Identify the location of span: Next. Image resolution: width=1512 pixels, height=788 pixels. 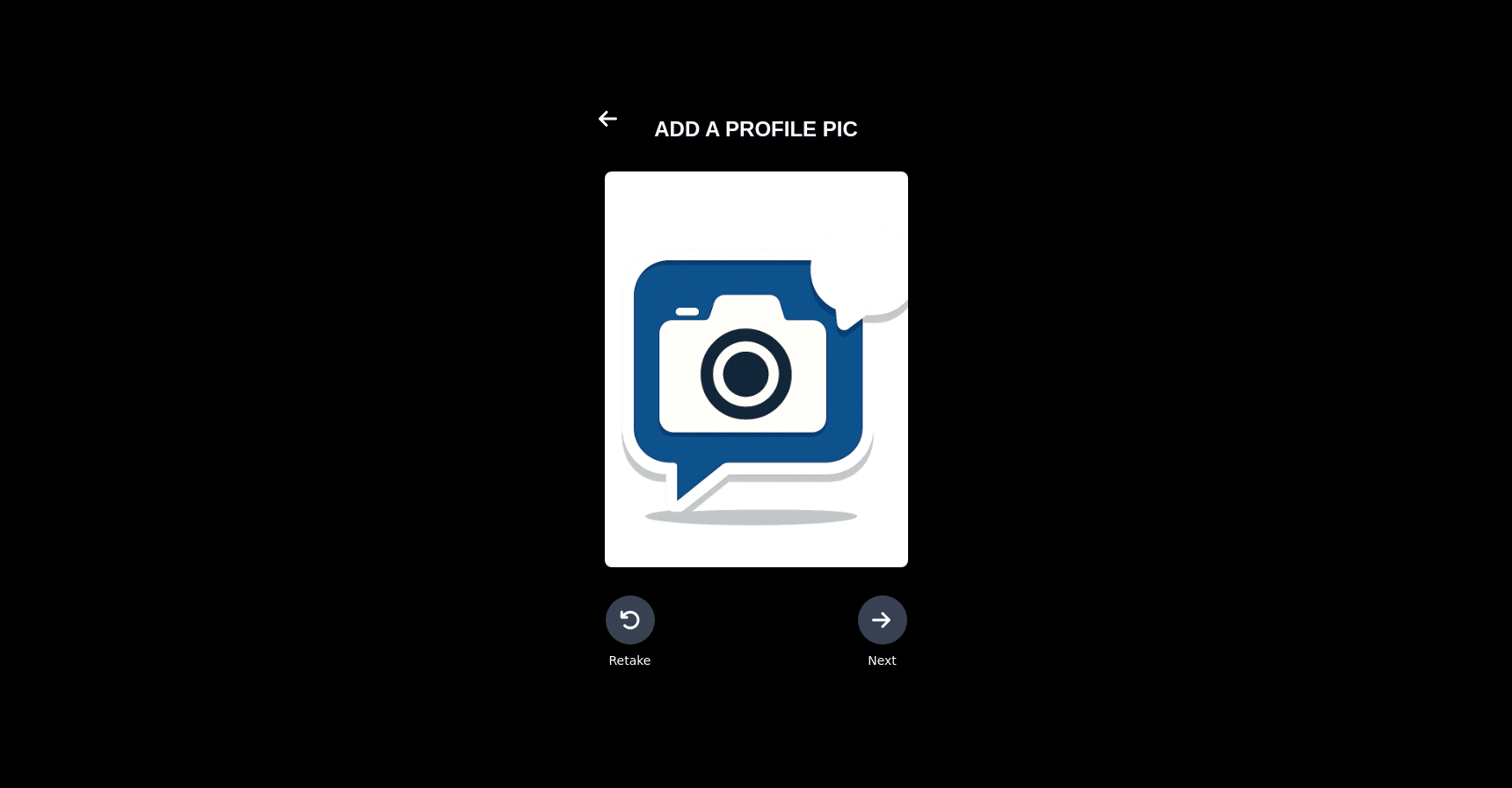
(881, 660).